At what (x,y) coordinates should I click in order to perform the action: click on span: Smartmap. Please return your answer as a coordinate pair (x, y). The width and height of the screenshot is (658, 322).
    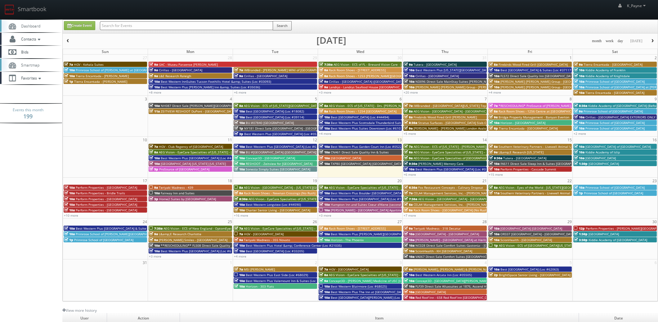
    Looking at the image, I should click on (29, 65).